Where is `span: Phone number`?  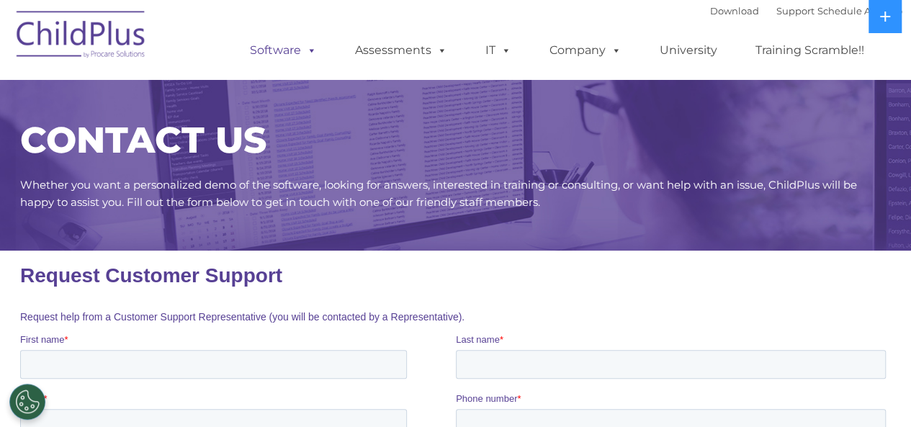 span: Phone number is located at coordinates (466, 148).